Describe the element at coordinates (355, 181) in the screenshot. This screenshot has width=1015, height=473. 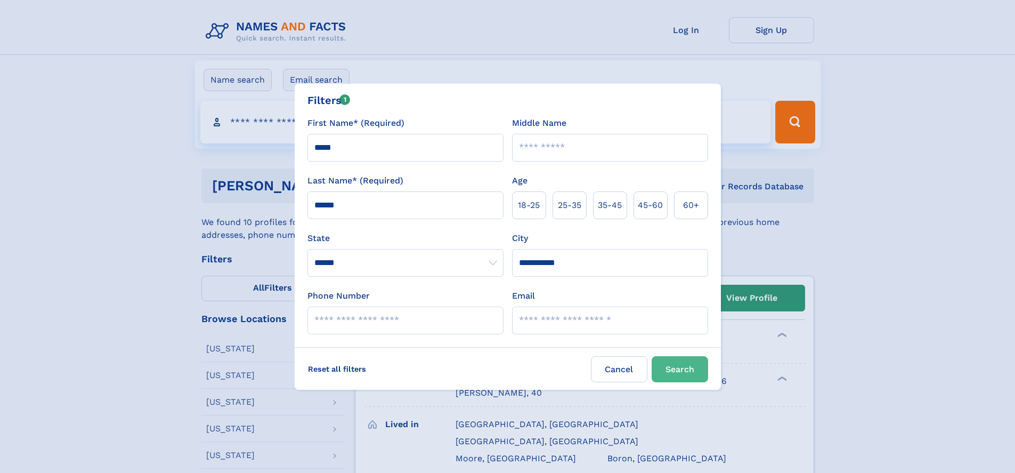
I see `label: Last Name* (Required)` at that location.